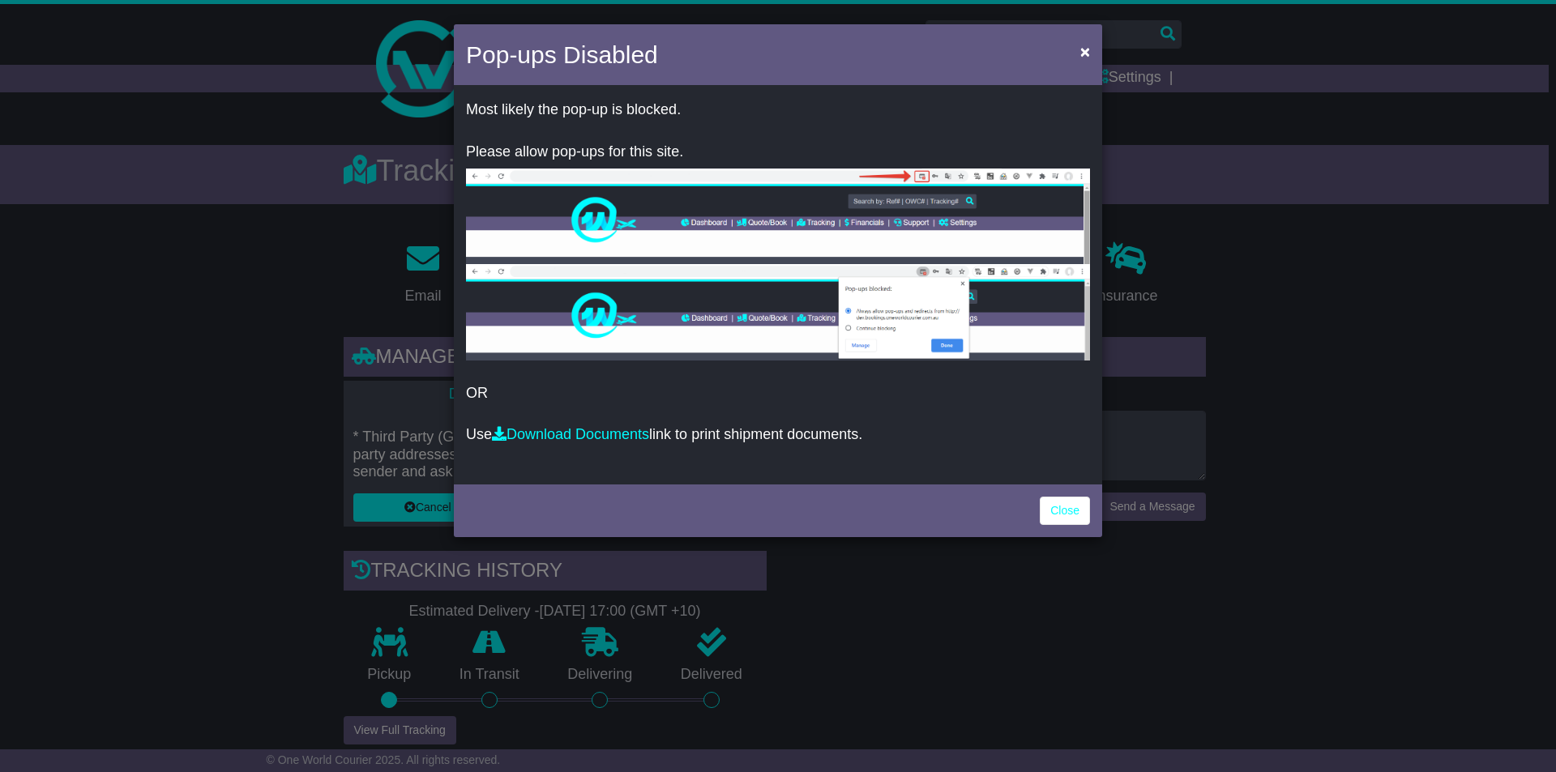  I want to click on a: Download Documents, so click(571, 434).